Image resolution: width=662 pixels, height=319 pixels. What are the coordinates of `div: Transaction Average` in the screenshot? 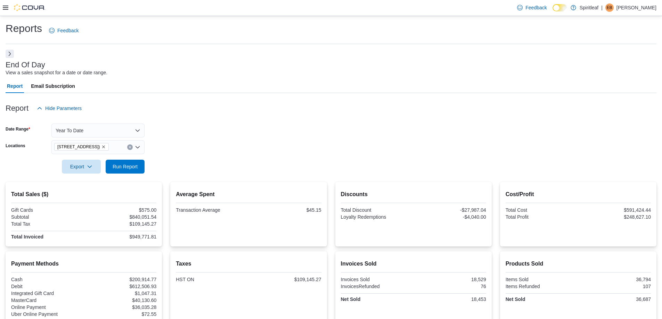 It's located at (211, 210).